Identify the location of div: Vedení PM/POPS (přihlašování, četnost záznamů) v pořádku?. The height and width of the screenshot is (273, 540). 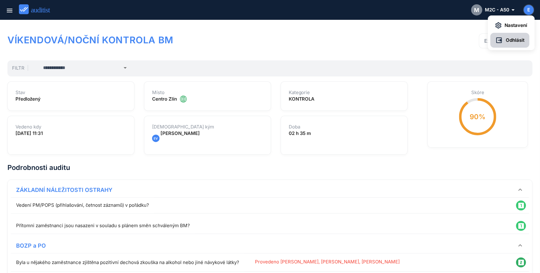
(82, 206).